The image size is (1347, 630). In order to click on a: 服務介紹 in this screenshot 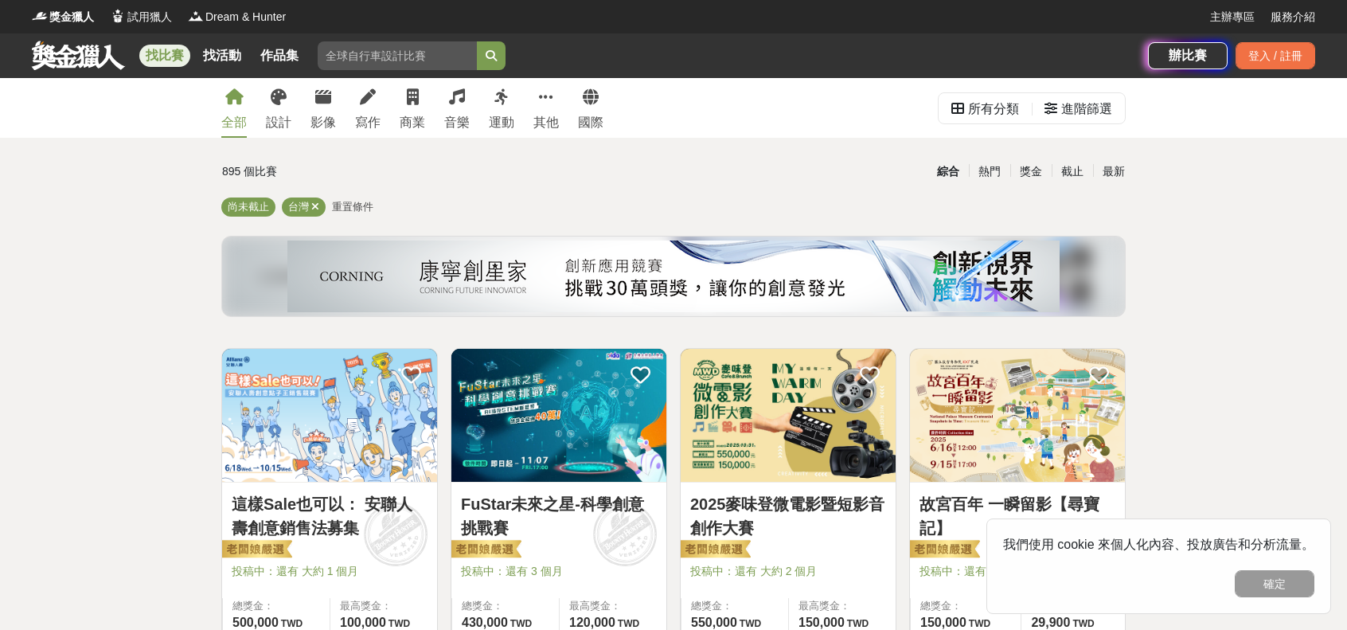, I will do `click(1293, 17)`.